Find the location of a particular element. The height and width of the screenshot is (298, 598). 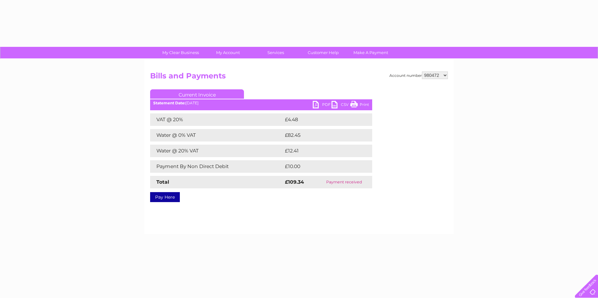

td: £12.41 is located at coordinates (321, 151).